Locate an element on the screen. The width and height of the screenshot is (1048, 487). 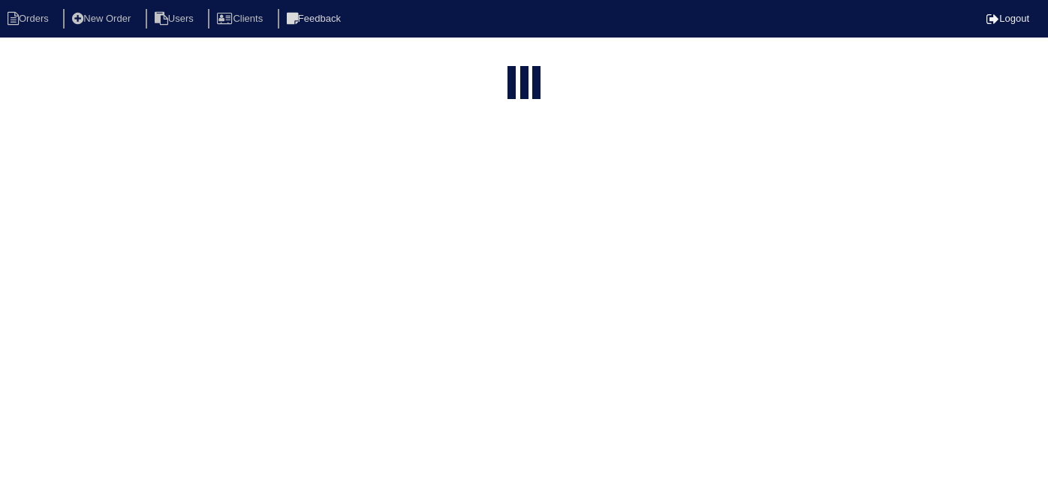
a: Logout is located at coordinates (1007, 18).